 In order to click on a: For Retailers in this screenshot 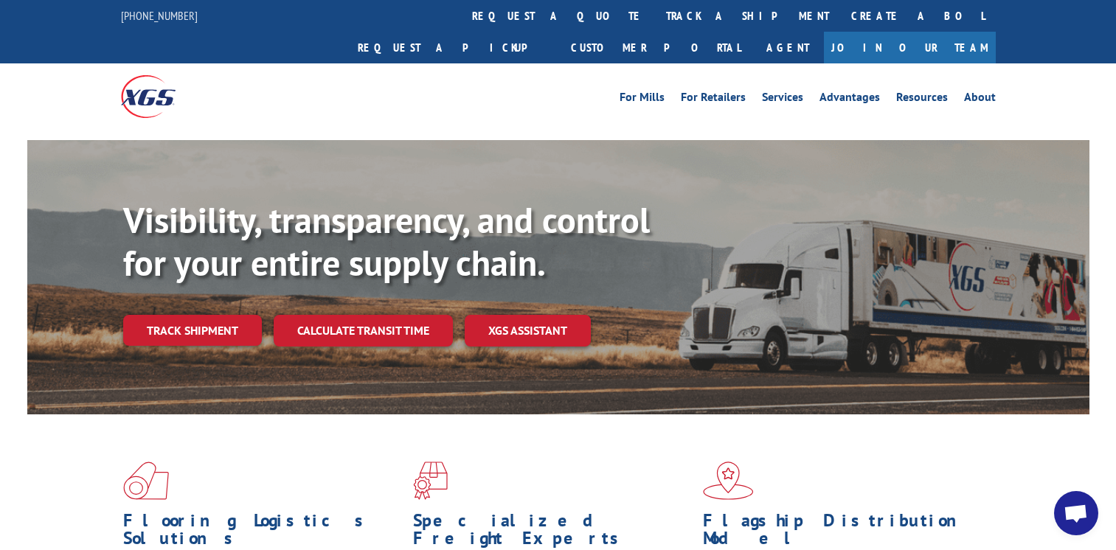, I will do `click(713, 100)`.